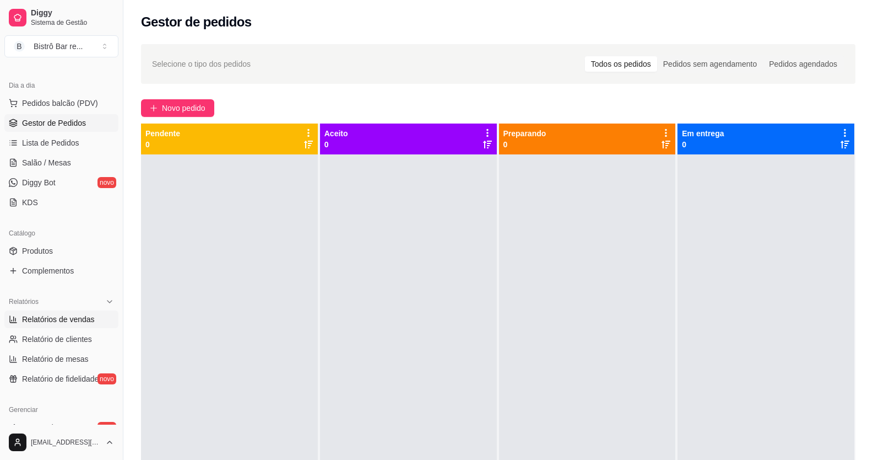 This screenshot has height=460, width=873. I want to click on div: Todos os pedidos, so click(621, 64).